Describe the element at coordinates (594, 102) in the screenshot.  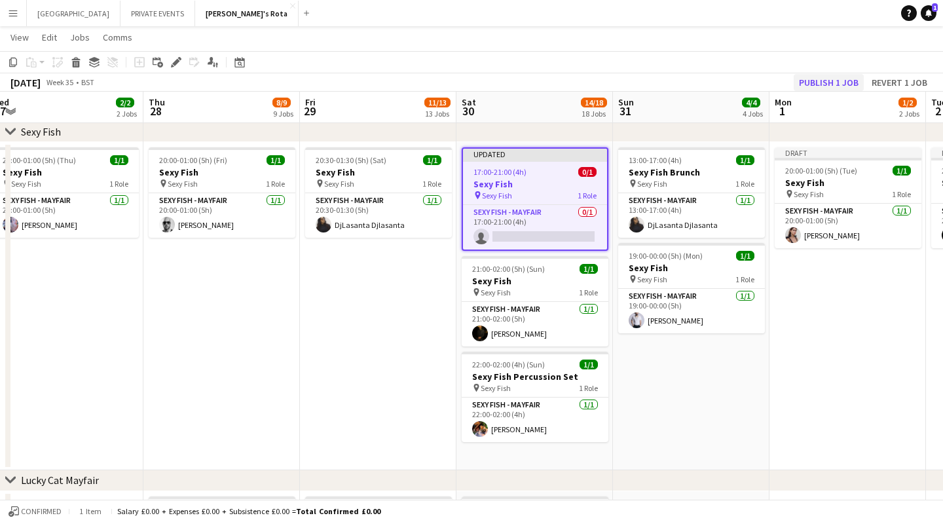
I see `span: 14/18` at that location.